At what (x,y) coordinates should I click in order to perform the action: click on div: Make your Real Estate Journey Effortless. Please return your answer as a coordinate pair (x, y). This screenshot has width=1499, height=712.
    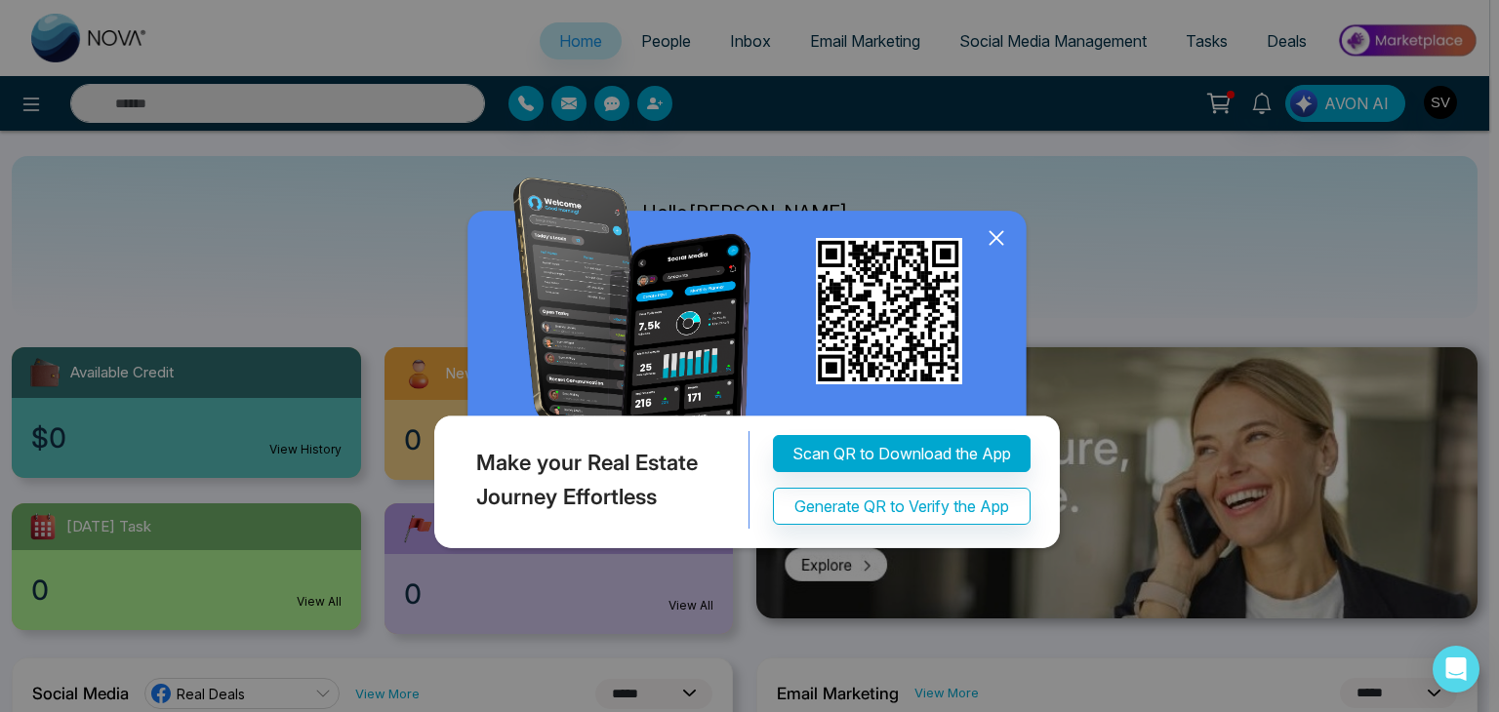
    Looking at the image, I should click on (589, 480).